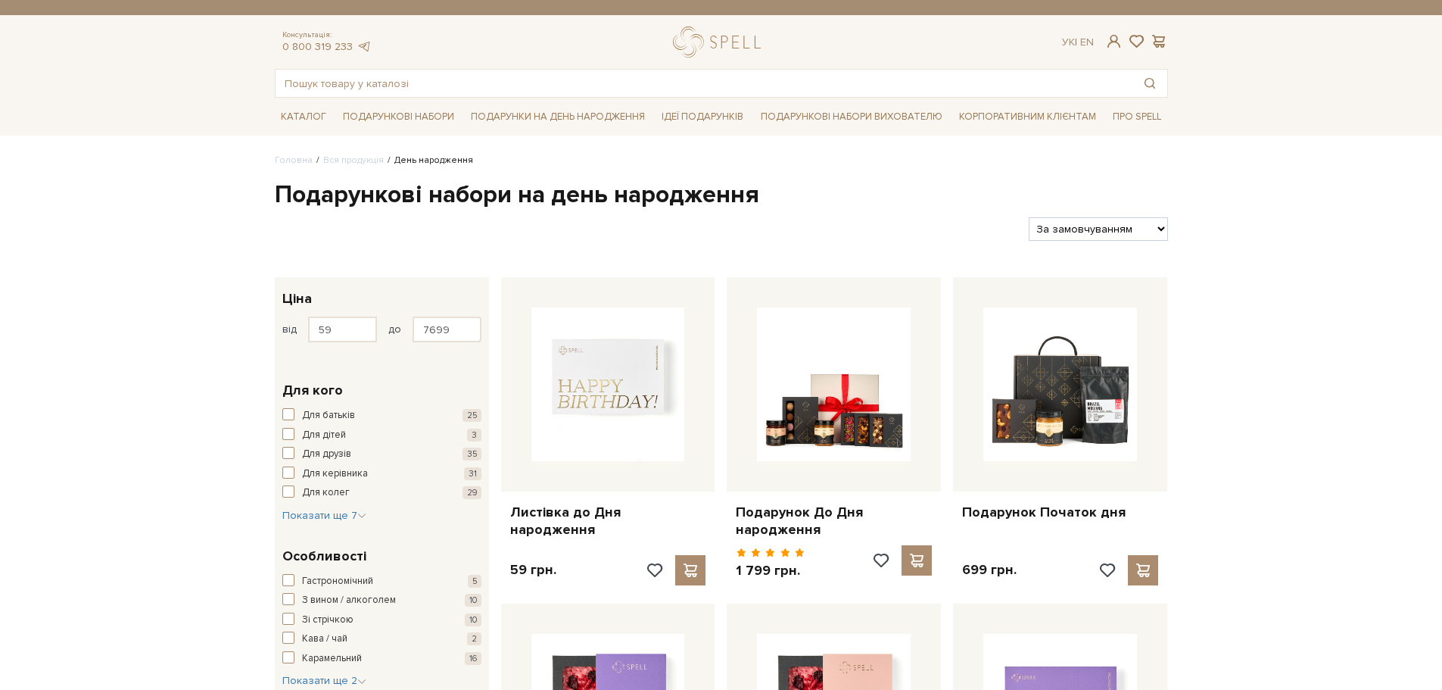 The width and height of the screenshot is (1442, 690). Describe the element at coordinates (475, 581) in the screenshot. I see `span: 5` at that location.